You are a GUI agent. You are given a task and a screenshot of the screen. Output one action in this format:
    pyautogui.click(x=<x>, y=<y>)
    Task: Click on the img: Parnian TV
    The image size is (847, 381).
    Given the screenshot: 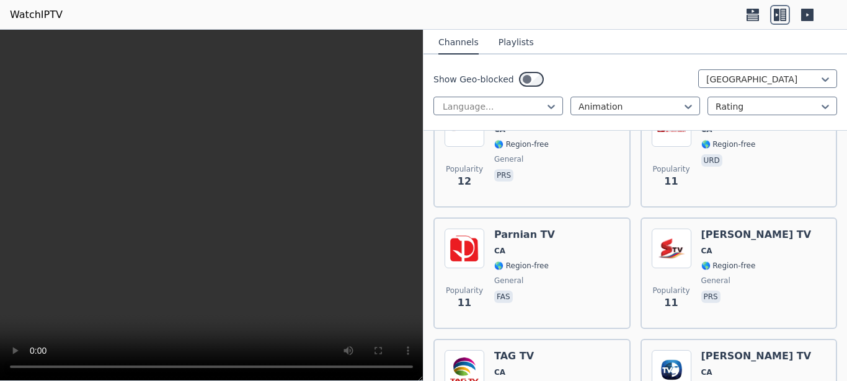 What is the action you would take?
    pyautogui.click(x=464, y=249)
    